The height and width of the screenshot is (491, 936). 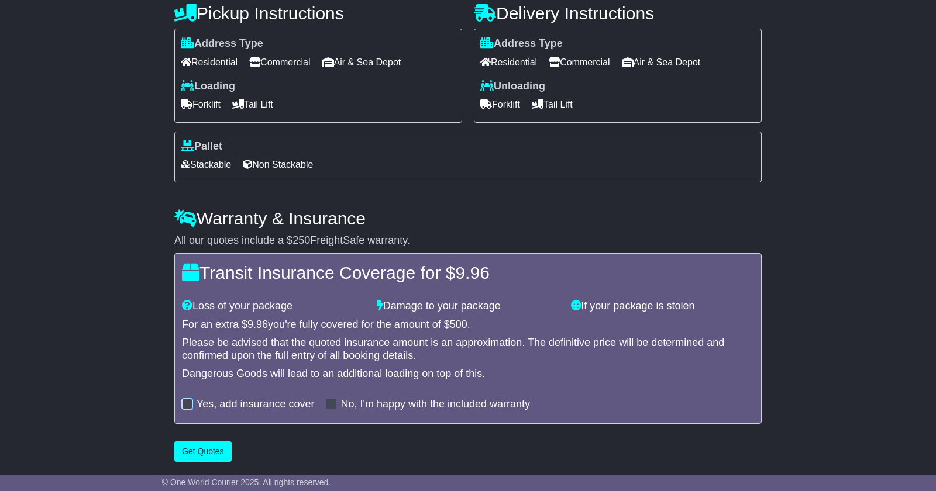 I want to click on div: Dangerous Goods will lead to an additional loading on top of this., so click(x=468, y=374).